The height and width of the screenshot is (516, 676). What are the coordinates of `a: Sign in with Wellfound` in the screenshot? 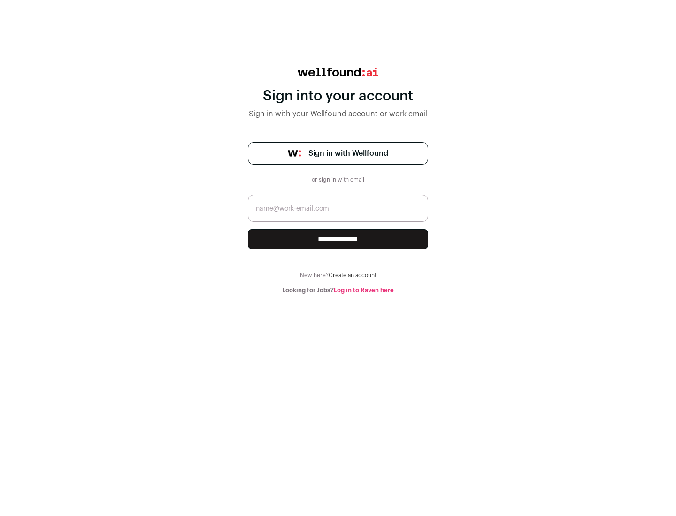 It's located at (338, 153).